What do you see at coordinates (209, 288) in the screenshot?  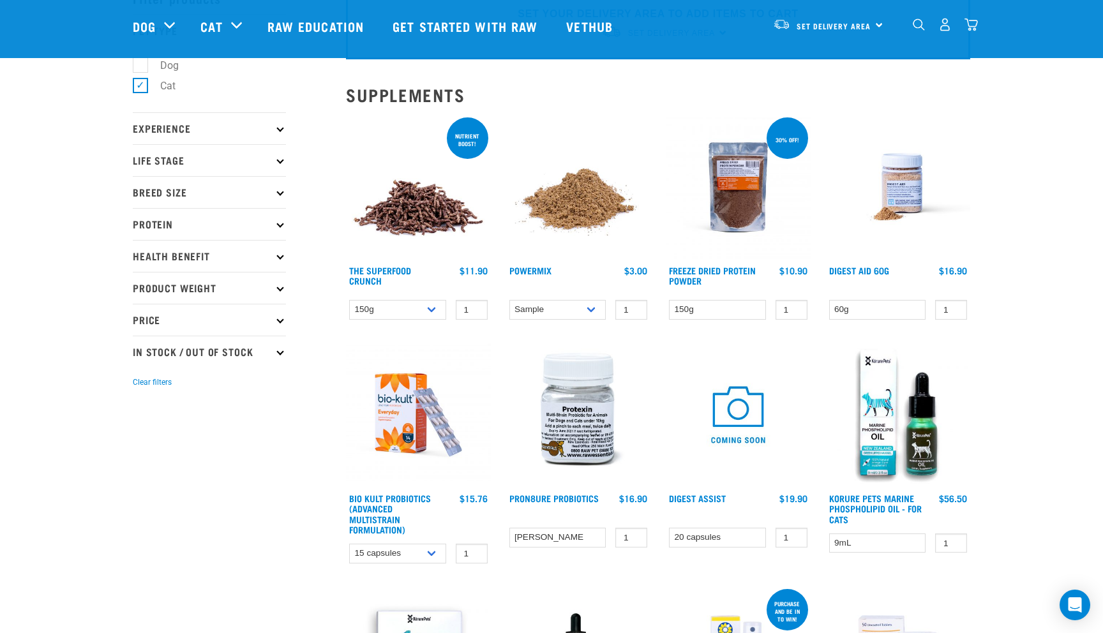 I see `p: Product Weight` at bounding box center [209, 288].